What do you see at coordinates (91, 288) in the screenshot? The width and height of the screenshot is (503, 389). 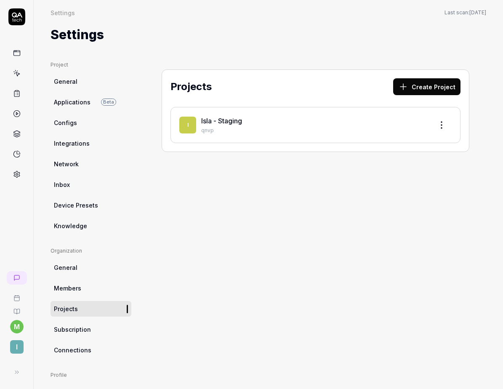 I see `a: Members` at bounding box center [91, 288].